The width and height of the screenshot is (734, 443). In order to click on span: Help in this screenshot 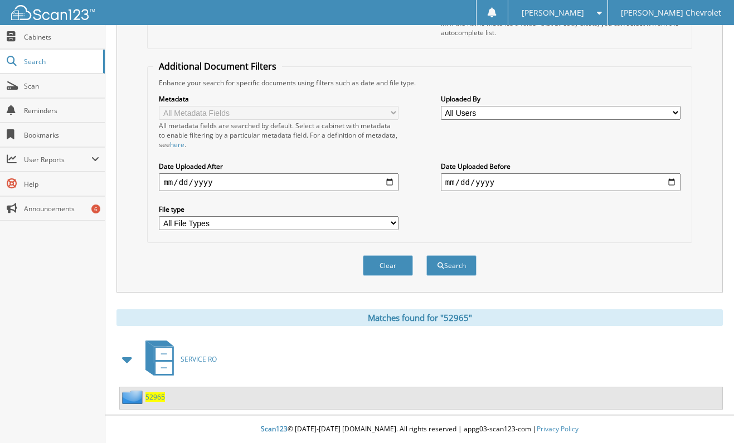, I will do `click(61, 184)`.